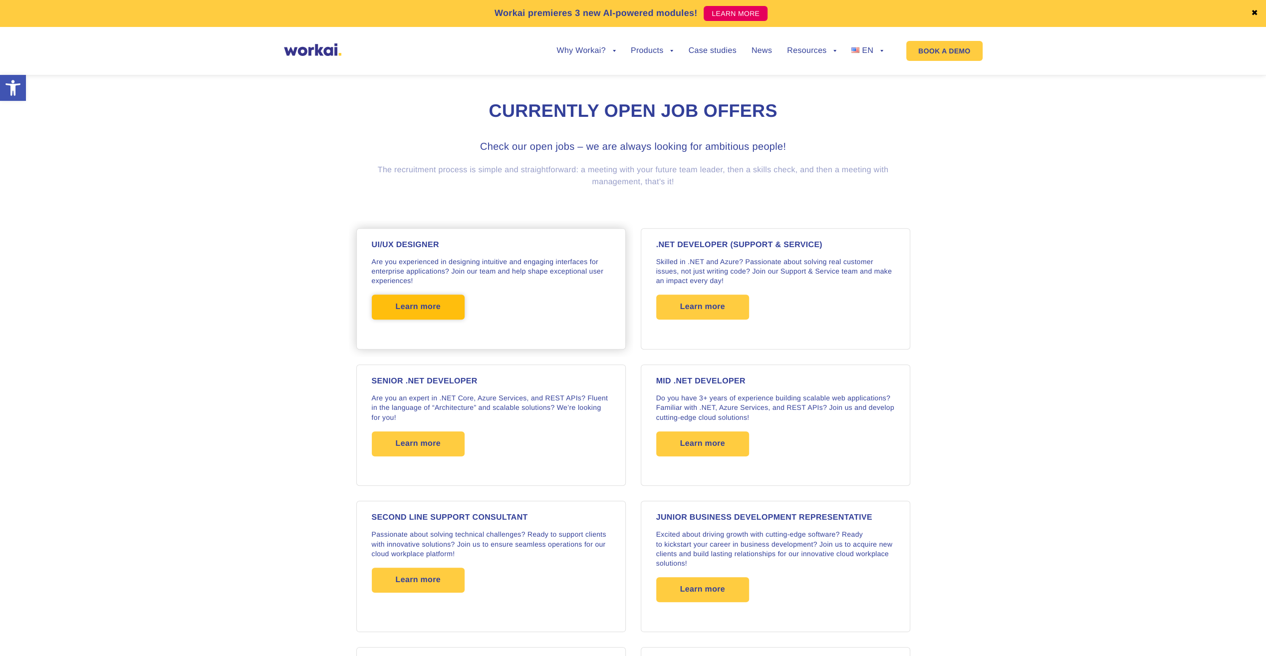  I want to click on p: Are you experienced in designing intuitive and engaging interfaces for enterprise applications? J..., so click(491, 271).